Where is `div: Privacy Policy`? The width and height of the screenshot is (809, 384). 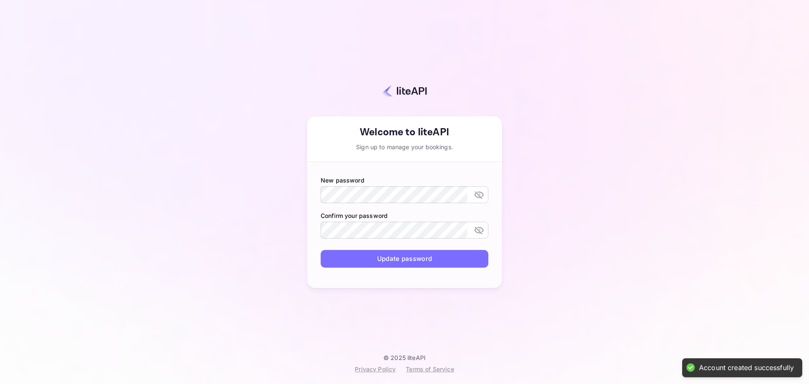
div: Privacy Policy is located at coordinates (375, 369).